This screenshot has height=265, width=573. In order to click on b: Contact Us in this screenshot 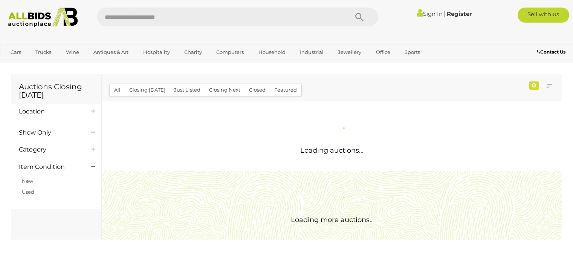, I will do `click(551, 52)`.